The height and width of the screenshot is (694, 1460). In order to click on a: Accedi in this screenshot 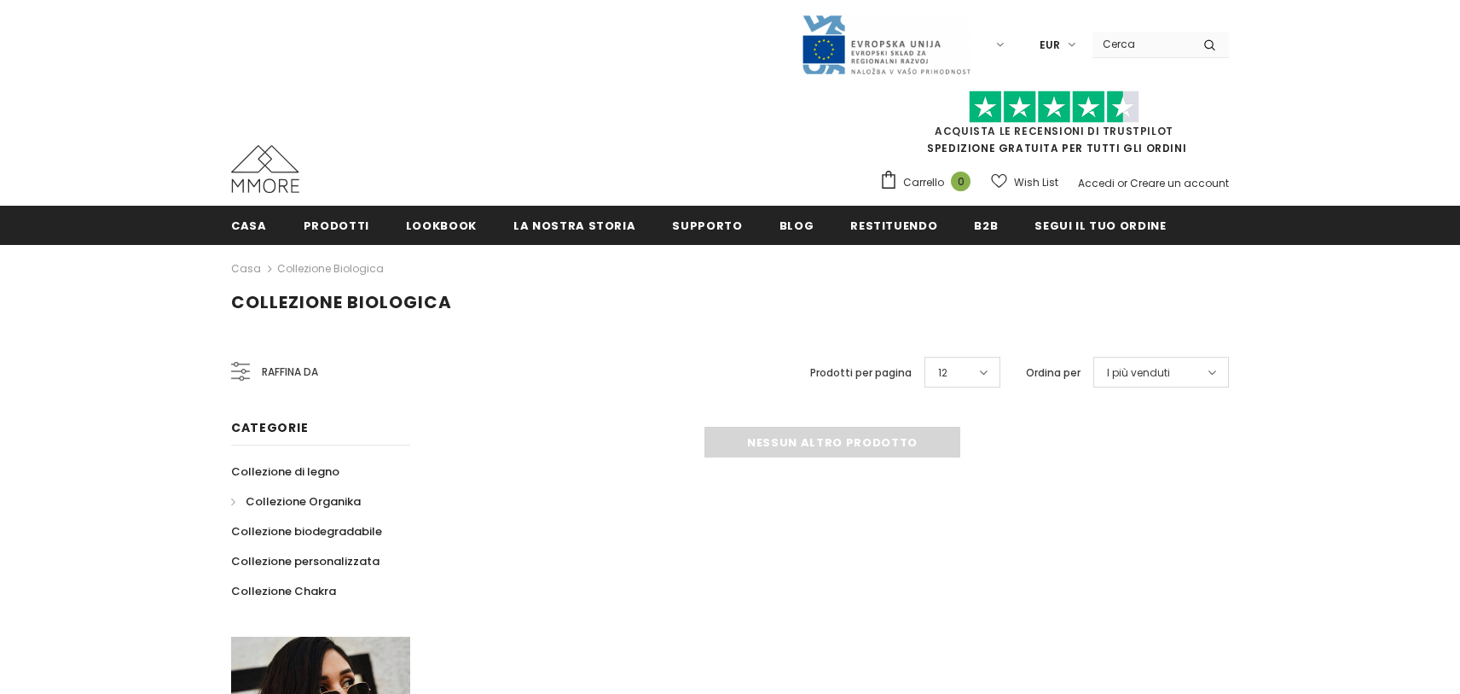, I will do `click(1096, 183)`.